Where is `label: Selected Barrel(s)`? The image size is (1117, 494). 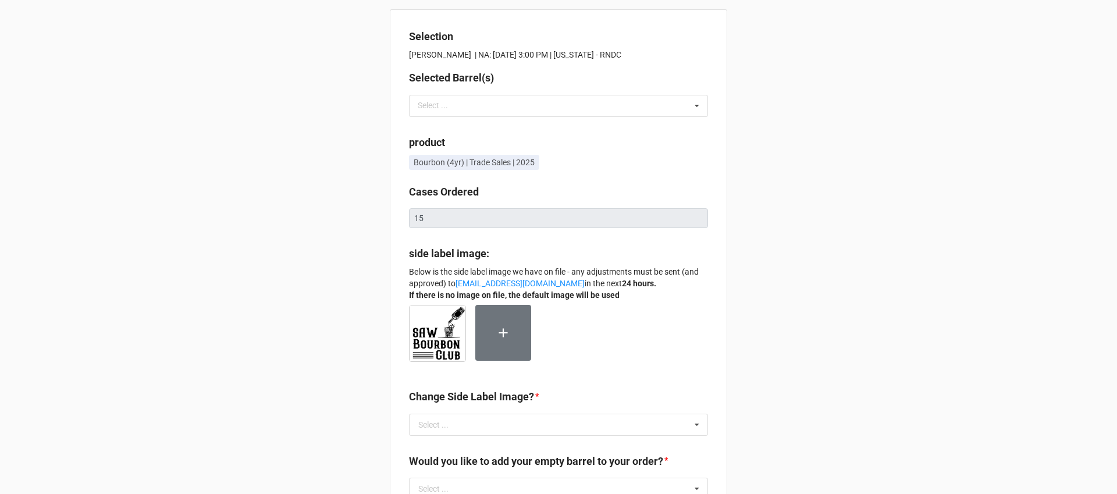
label: Selected Barrel(s) is located at coordinates (451, 78).